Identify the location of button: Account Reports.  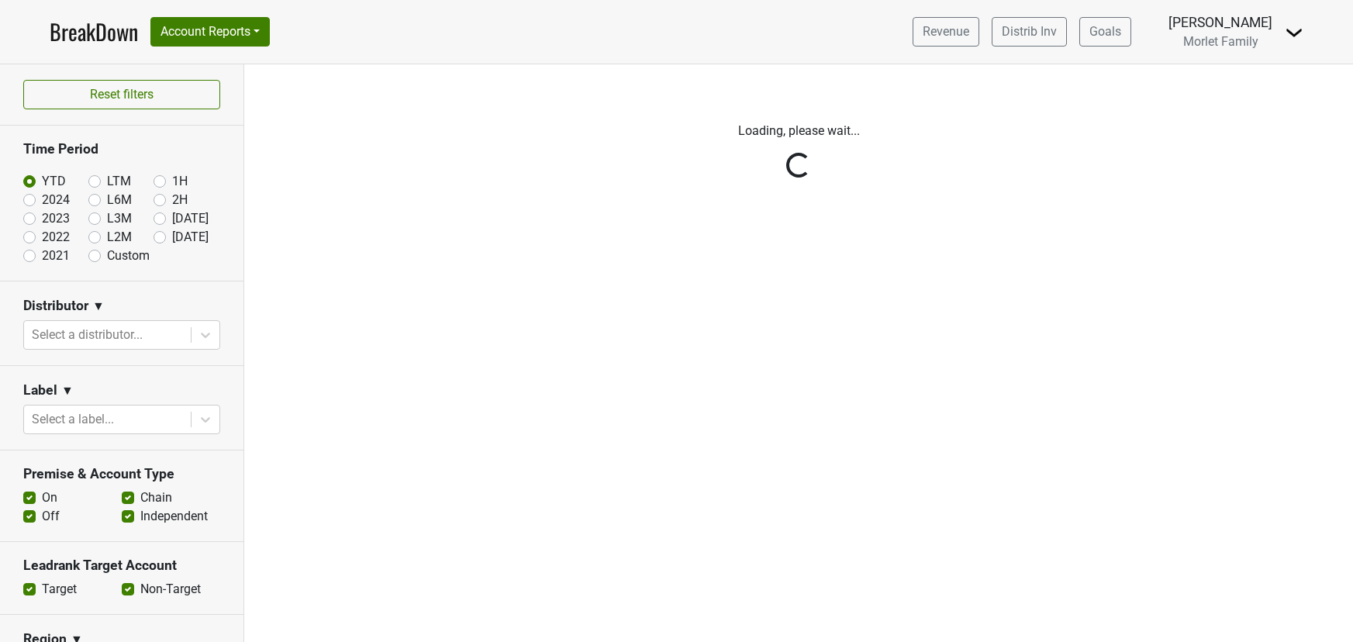
(210, 32).